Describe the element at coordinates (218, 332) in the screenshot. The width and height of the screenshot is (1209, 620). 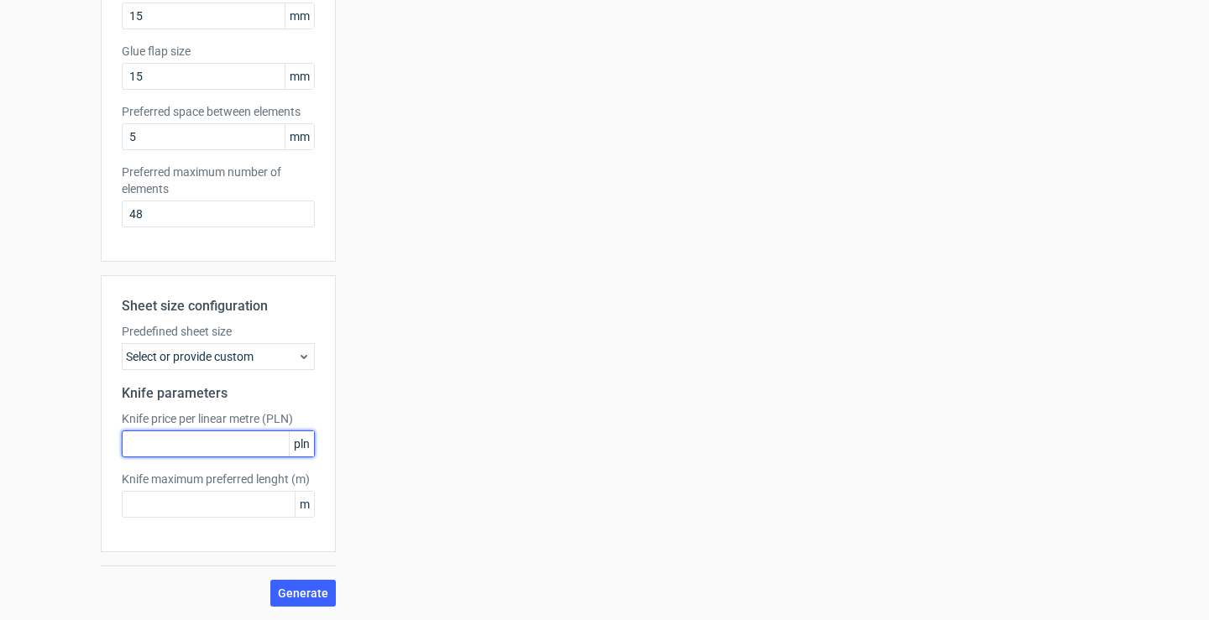
I see `label: Predefined sheet size` at that location.